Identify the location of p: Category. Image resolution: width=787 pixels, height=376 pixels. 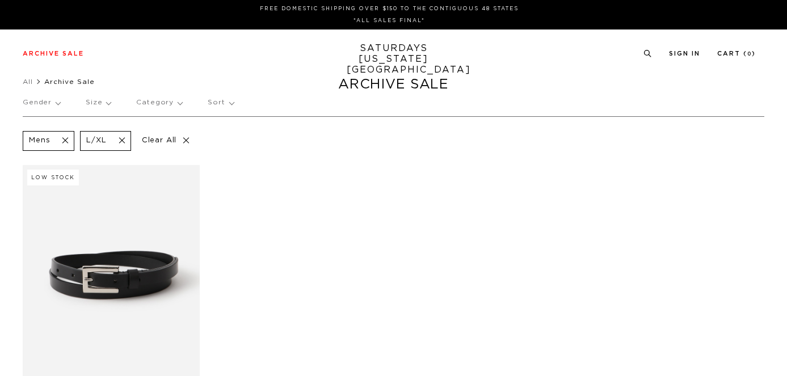
(159, 103).